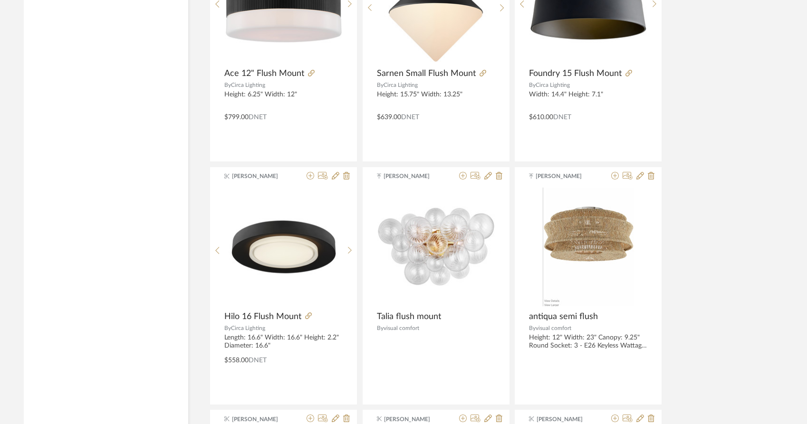 The image size is (807, 424). What do you see at coordinates (563, 317) in the screenshot?
I see `span: antiqua semi flush` at bounding box center [563, 317].